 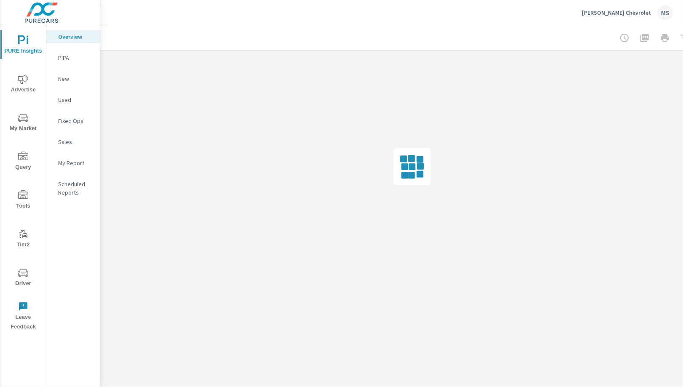 What do you see at coordinates (73, 142) in the screenshot?
I see `div: Sales` at bounding box center [73, 142].